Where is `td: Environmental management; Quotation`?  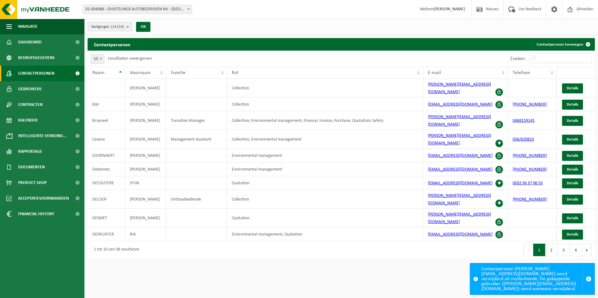 td: Environmental management; Quotation is located at coordinates (325, 235).